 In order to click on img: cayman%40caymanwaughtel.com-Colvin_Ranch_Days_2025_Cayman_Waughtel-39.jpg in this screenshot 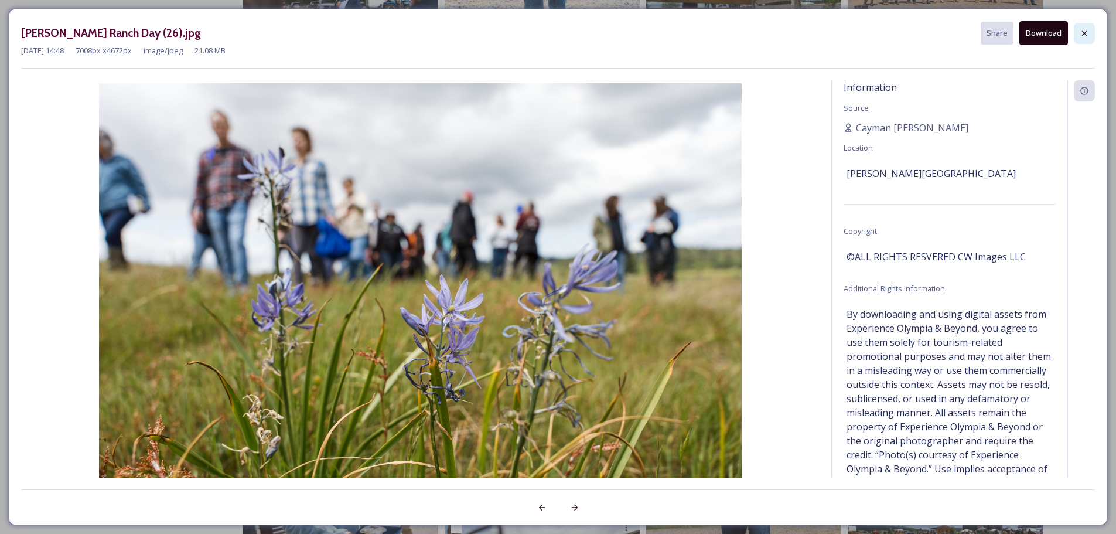, I will do `click(420, 297)`.